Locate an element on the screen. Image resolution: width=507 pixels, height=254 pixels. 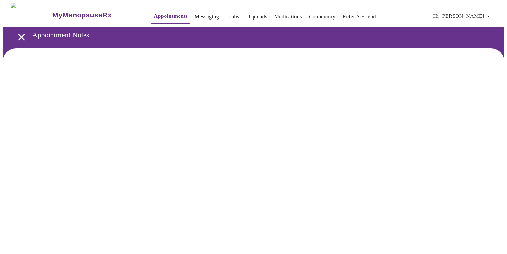
a: Appointments is located at coordinates (170, 16).